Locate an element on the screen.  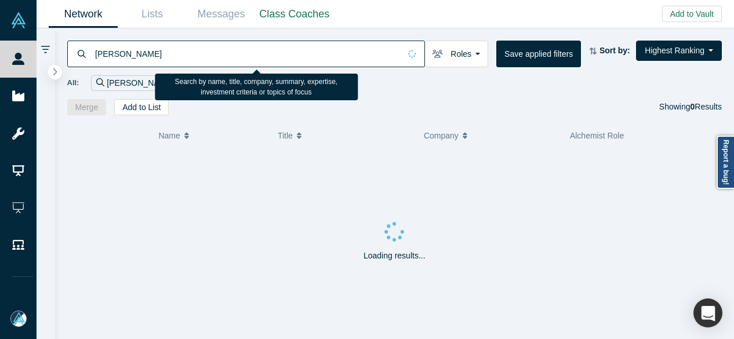
input: Search by name, title, company, summary, expertise, investment criteria or topics of focus is located at coordinates (247, 53).